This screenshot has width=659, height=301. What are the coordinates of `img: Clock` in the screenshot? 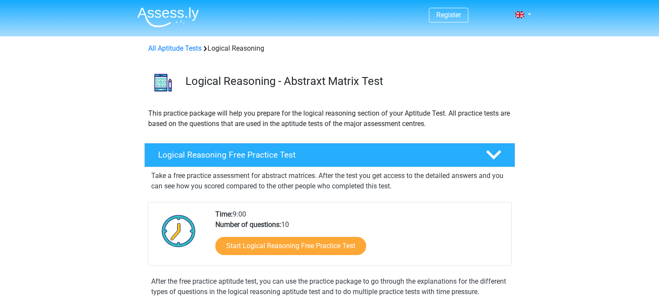 It's located at (178, 231).